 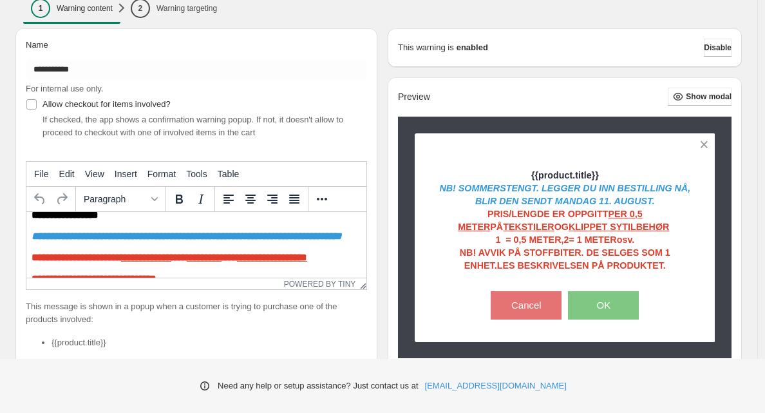 I want to click on span: NB! AVVIK PÅ STOFFBITER. DE SELGES SOM 1 ENHET., so click(x=564, y=259).